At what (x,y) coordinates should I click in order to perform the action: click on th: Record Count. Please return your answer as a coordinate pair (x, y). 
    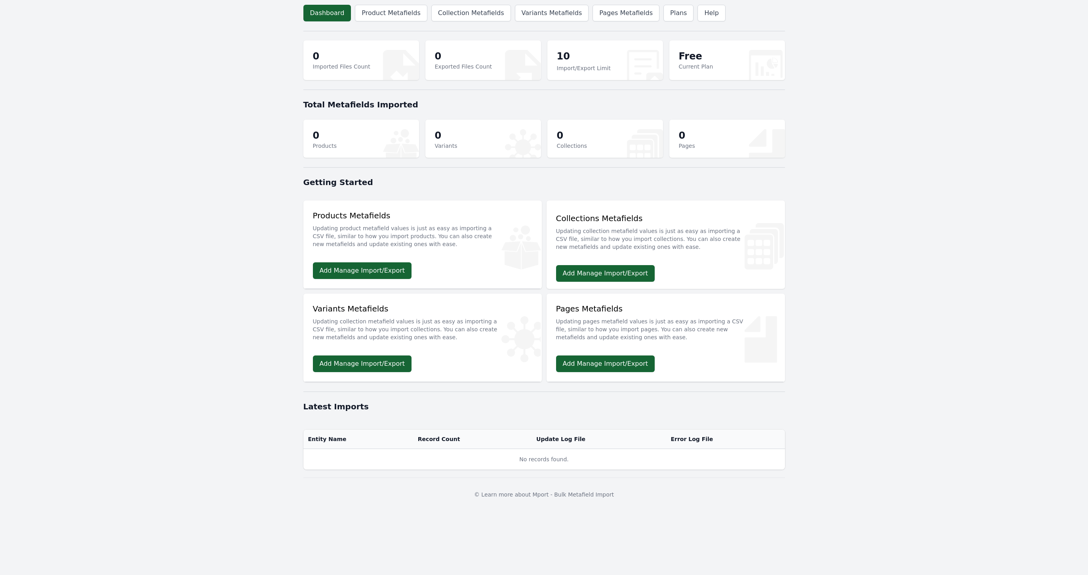
    Looking at the image, I should click on (472, 439).